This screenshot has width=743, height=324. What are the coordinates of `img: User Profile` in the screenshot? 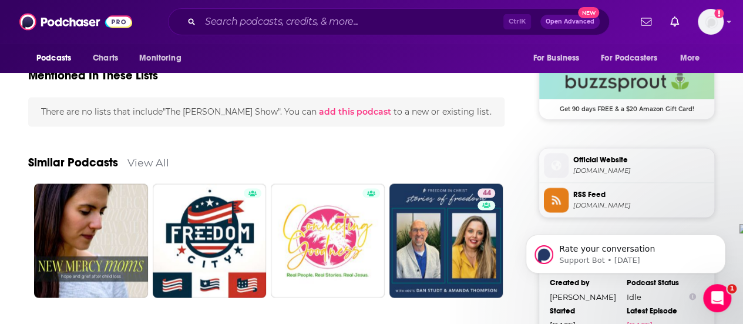 It's located at (711, 22).